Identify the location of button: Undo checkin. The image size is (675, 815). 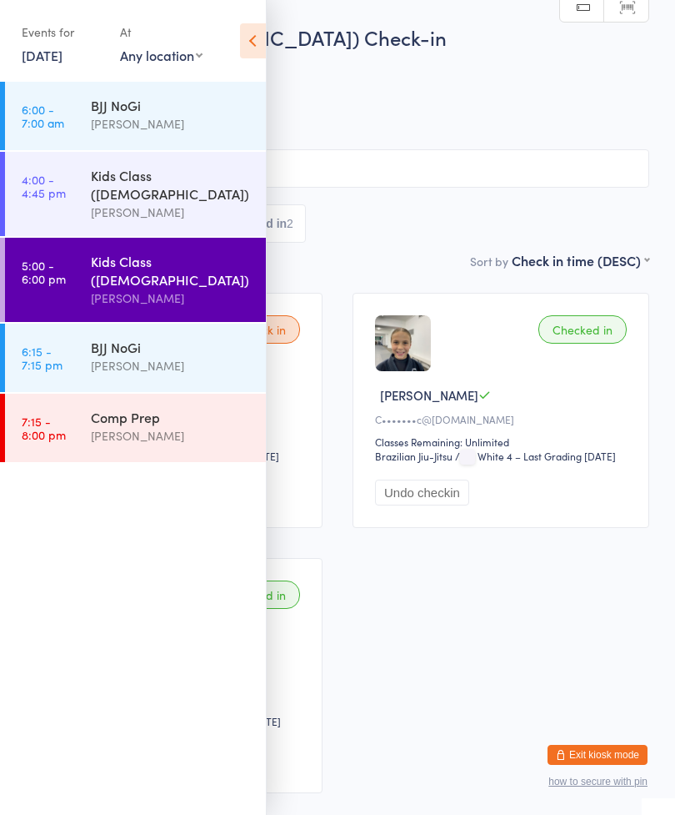
(422, 492).